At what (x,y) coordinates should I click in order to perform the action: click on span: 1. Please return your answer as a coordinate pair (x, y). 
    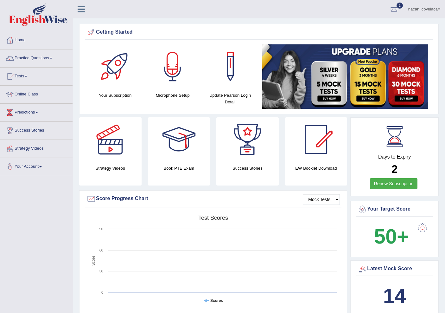
    Looking at the image, I should click on (400, 5).